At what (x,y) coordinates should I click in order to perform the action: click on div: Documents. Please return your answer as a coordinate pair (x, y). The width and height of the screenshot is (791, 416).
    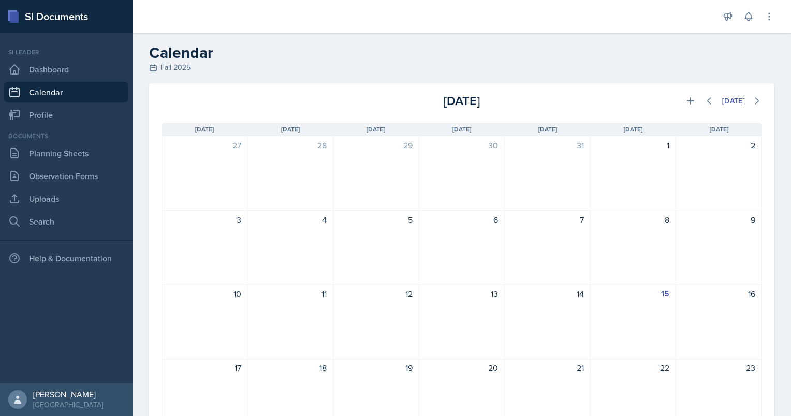
    Looking at the image, I should click on (66, 136).